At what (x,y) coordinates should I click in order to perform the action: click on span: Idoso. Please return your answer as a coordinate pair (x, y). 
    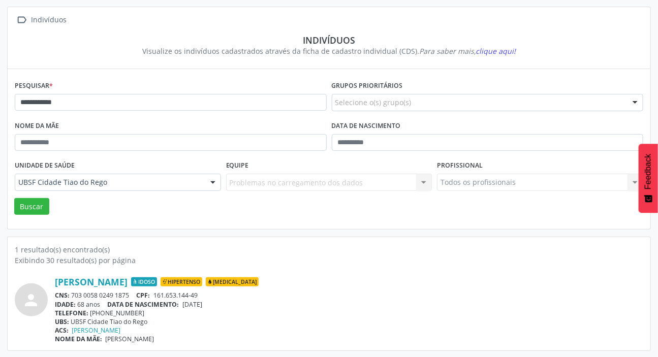
    Looking at the image, I should click on (144, 282).